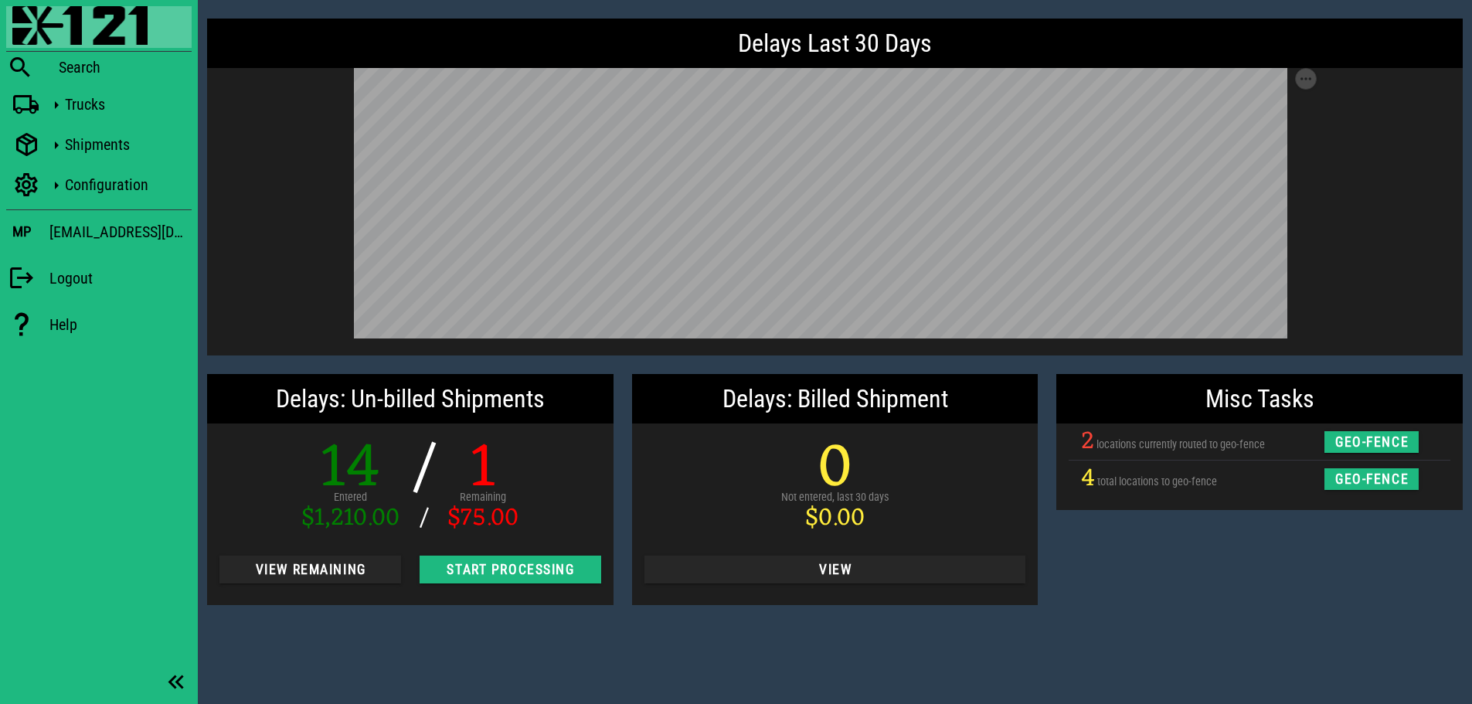  What do you see at coordinates (99, 325) in the screenshot?
I see `a: Help` at bounding box center [99, 325].